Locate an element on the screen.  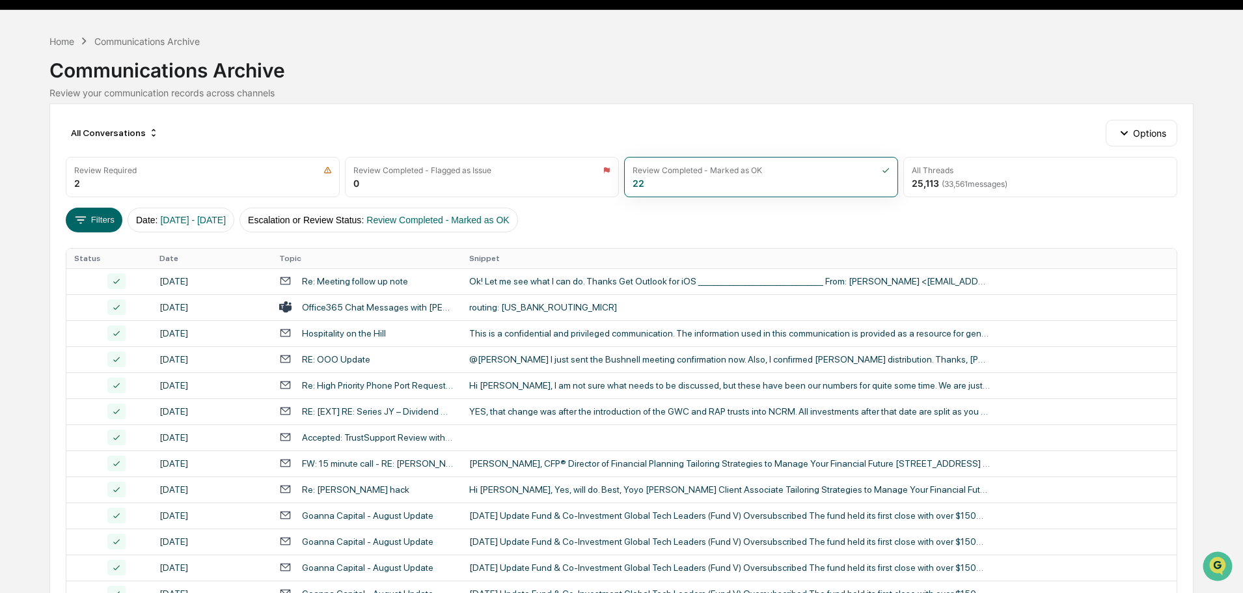
img: f2157a4c-a0d3-4daa-907e-bb6f0de503a5-1751232295721 is located at coordinates (16, 16).